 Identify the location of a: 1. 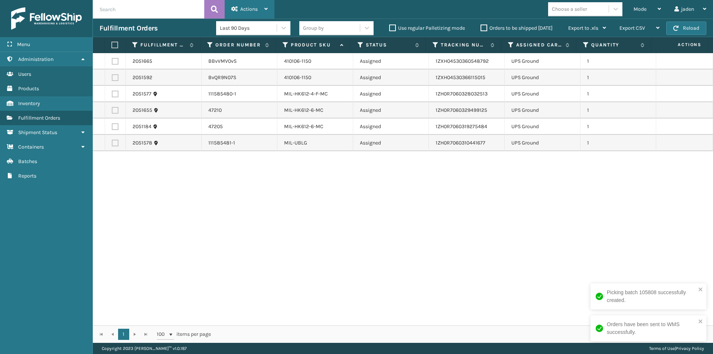
(124, 334).